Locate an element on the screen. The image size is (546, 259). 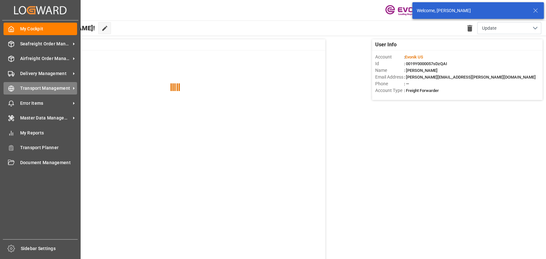
span: My Reports is located at coordinates (49, 133).